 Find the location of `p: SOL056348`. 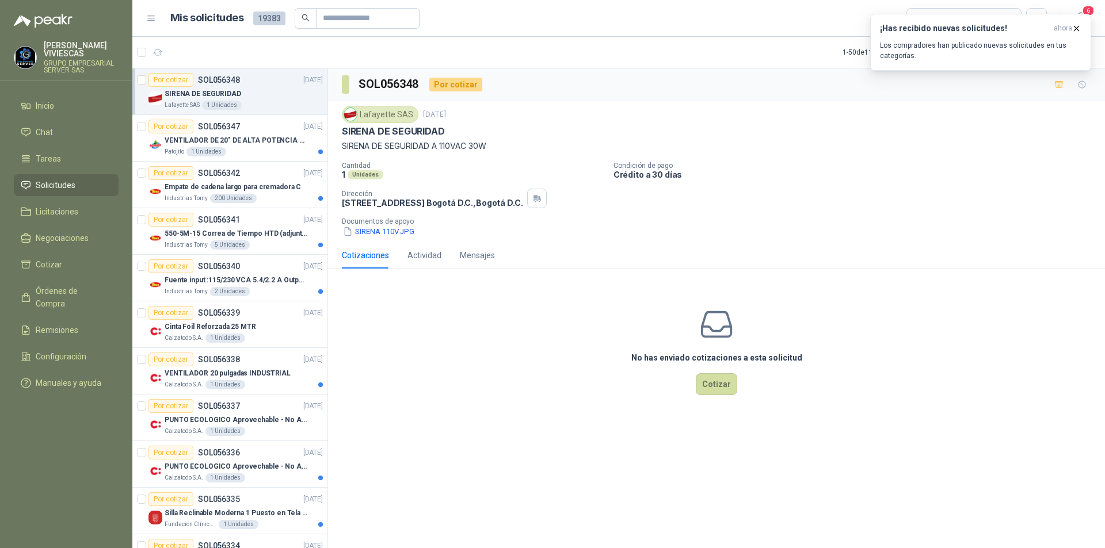

p: SOL056348 is located at coordinates (219, 80).